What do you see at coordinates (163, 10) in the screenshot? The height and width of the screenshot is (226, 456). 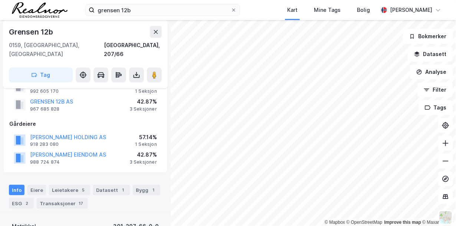 I see `input: Søk på adresse, matrikkel, gårdeiere, leietakere eller personer` at bounding box center [163, 10].